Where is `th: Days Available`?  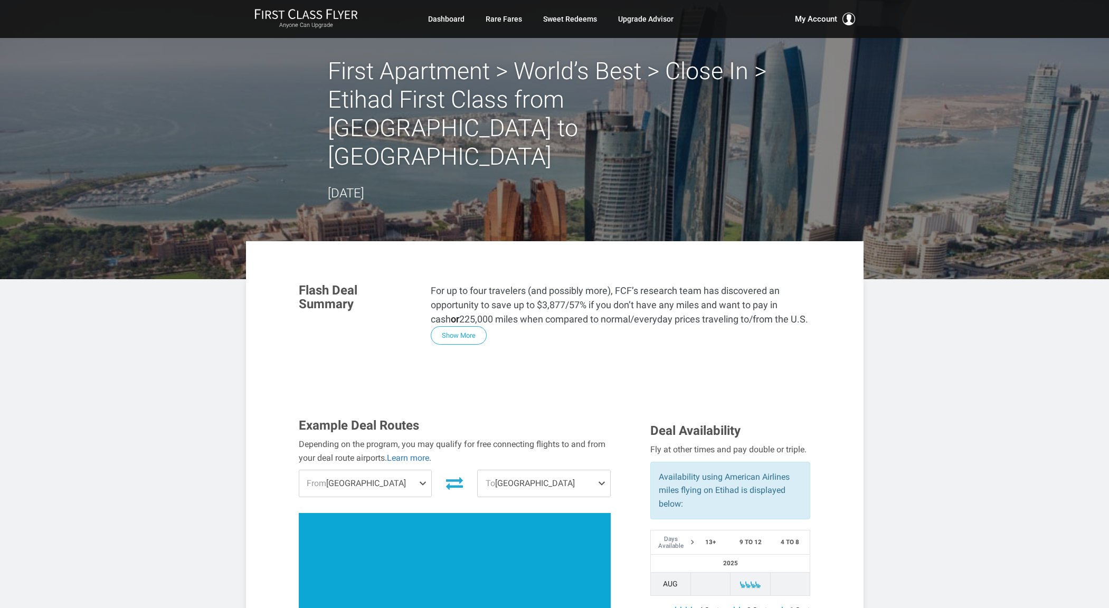
th: Days Available is located at coordinates (671, 542).